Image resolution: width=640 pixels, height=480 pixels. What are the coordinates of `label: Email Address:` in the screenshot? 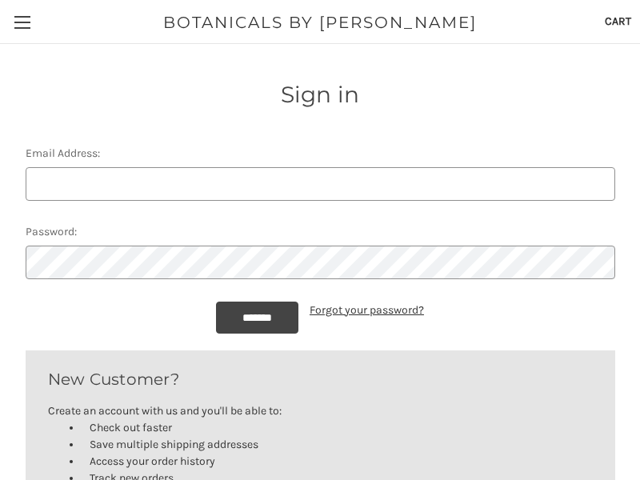 It's located at (320, 153).